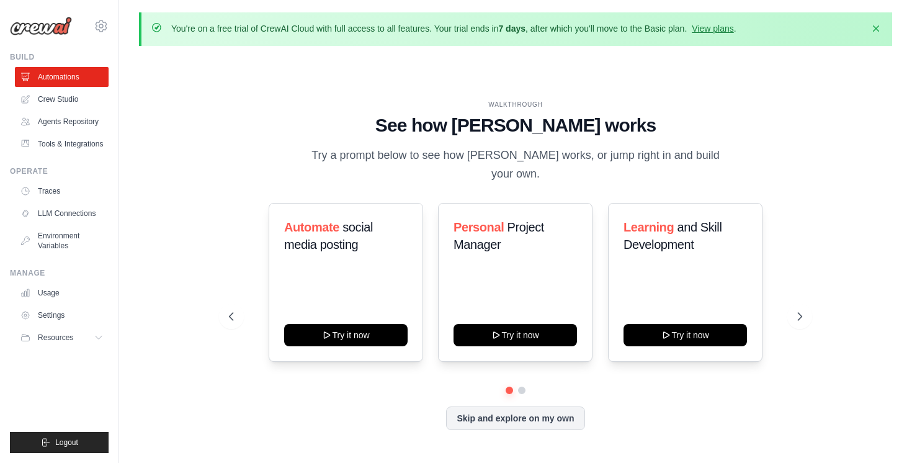  What do you see at coordinates (881, 433) in the screenshot?
I see `div: Chat Widget` at bounding box center [881, 433].